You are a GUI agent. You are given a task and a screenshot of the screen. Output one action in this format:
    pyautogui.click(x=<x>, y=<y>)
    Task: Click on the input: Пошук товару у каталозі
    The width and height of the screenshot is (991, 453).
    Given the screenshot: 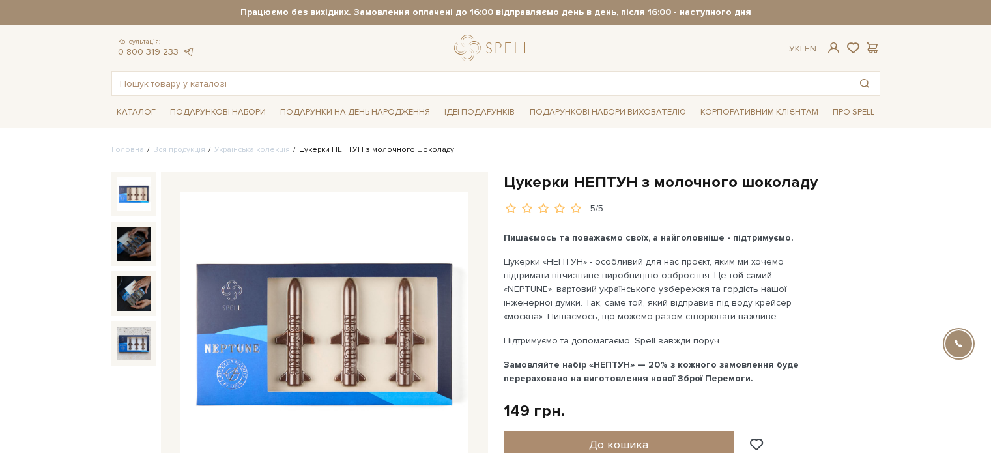 What is the action you would take?
    pyautogui.click(x=481, y=83)
    